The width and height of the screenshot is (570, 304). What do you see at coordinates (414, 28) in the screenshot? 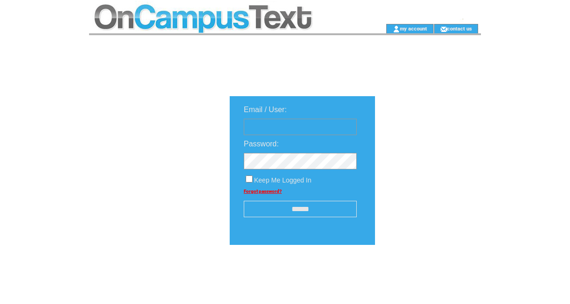
I see `a: my account` at bounding box center [414, 28].